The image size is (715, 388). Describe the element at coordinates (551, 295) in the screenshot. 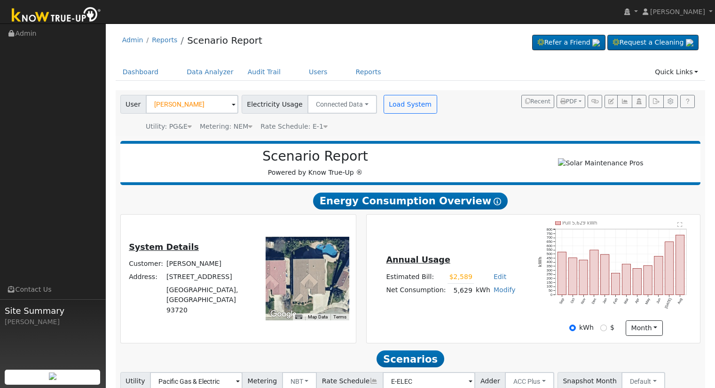

I see `text: 0` at that location.